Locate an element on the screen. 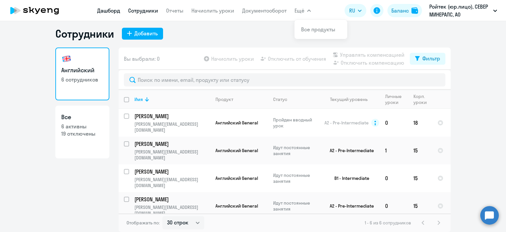 Image resolution: width=506 pixels, height=232 pixels. p: 19 отключены is located at coordinates (82, 133).